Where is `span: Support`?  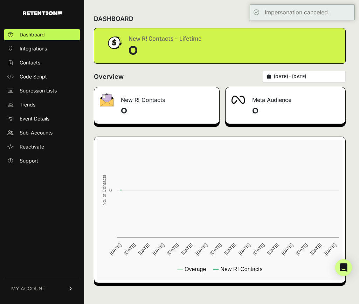 span: Support is located at coordinates (29, 161).